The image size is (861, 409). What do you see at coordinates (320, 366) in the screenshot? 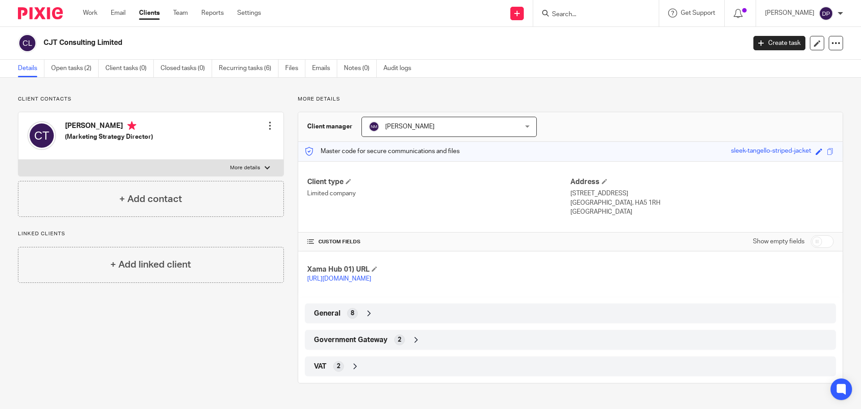
I see `span: VAT` at bounding box center [320, 366].